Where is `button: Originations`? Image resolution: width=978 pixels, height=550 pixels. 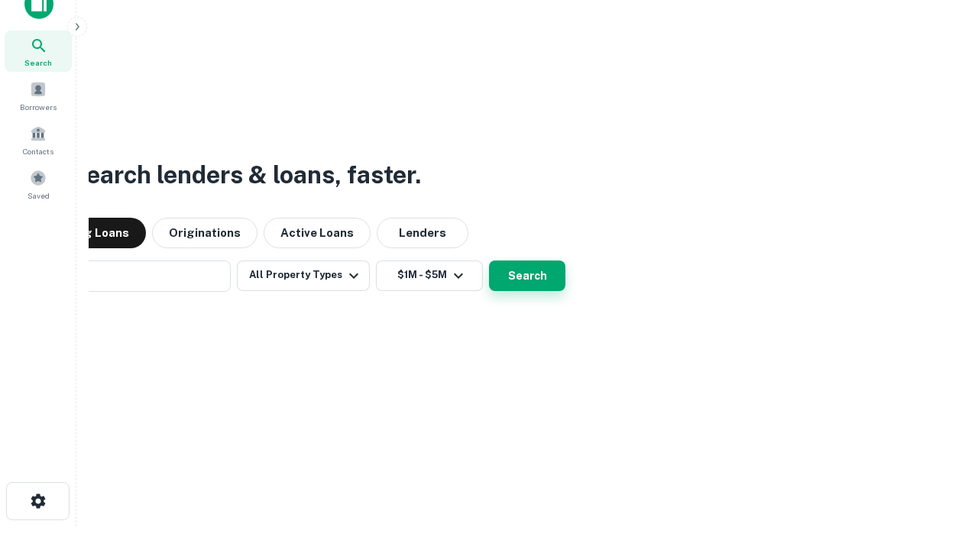 button: Originations is located at coordinates (205, 233).